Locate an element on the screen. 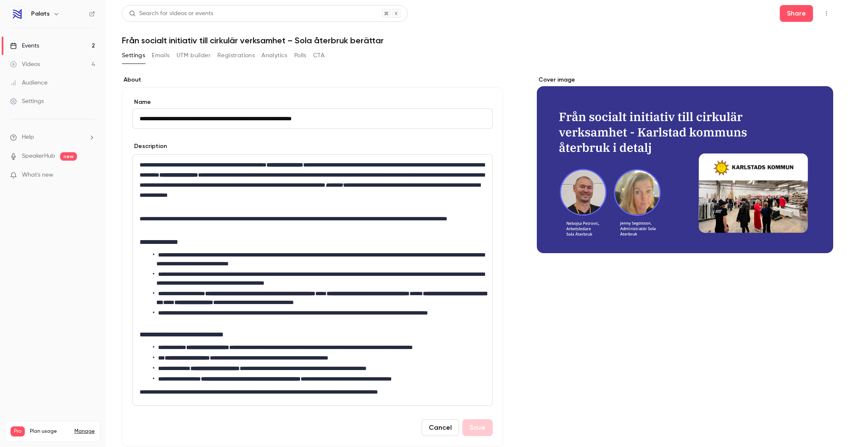  div: Search for videos or events is located at coordinates (171, 13).